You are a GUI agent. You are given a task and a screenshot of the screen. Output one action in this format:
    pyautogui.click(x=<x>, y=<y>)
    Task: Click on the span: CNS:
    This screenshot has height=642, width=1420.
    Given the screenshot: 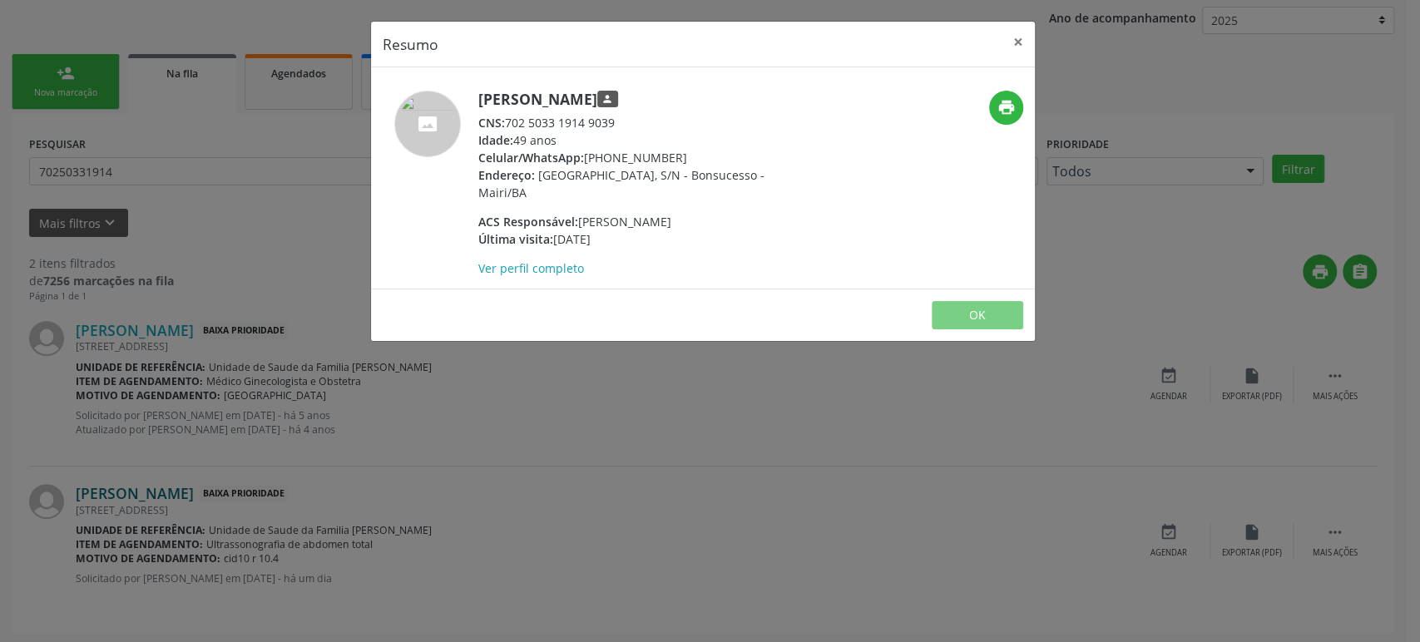 What is the action you would take?
    pyautogui.click(x=492, y=122)
    